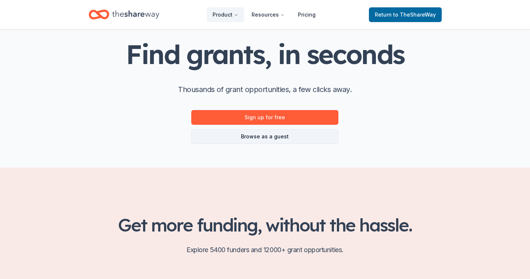 The image size is (530, 279). I want to click on p: Thousands of grant opportunities, a few clicks away., so click(265, 89).